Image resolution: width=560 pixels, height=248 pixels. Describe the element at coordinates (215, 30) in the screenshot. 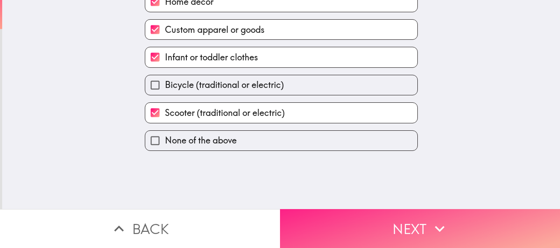

I see `span: Custom apparel or goods` at that location.